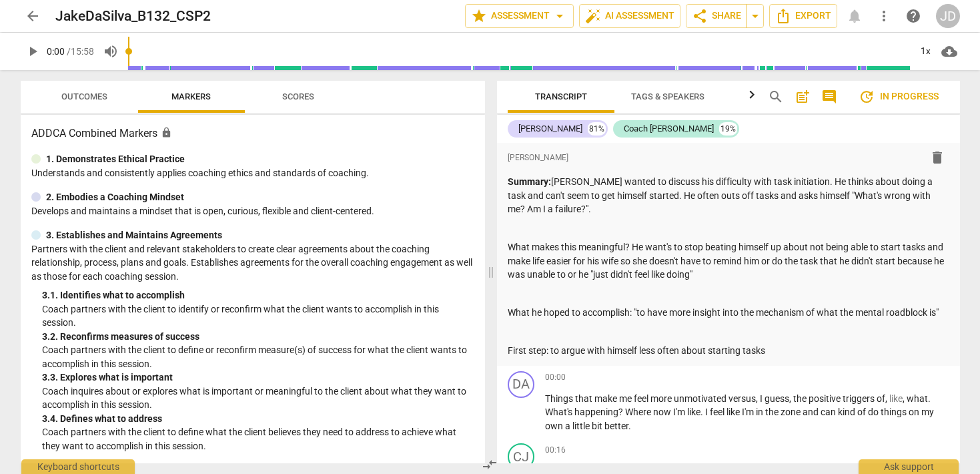  I want to click on span: play_arrow, so click(33, 51).